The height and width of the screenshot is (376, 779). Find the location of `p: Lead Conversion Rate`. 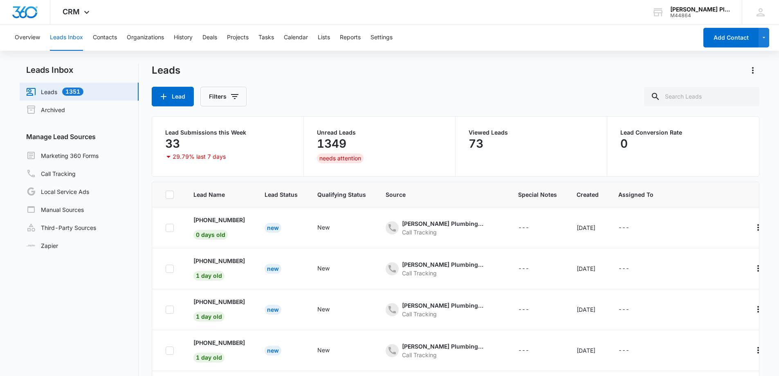

p: Lead Conversion Rate is located at coordinates (683, 132).